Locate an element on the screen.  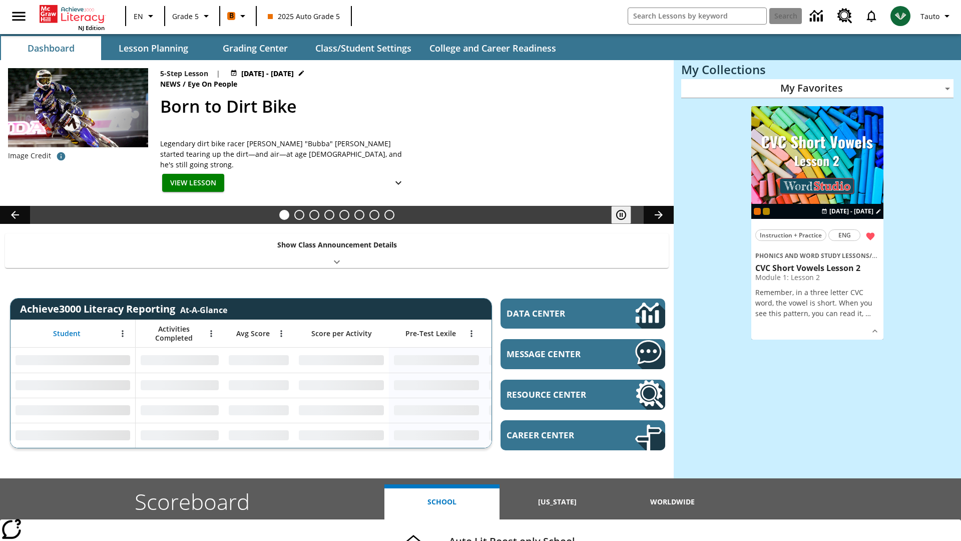
a: Resource Center, Will open in new tab is located at coordinates (583, 394).